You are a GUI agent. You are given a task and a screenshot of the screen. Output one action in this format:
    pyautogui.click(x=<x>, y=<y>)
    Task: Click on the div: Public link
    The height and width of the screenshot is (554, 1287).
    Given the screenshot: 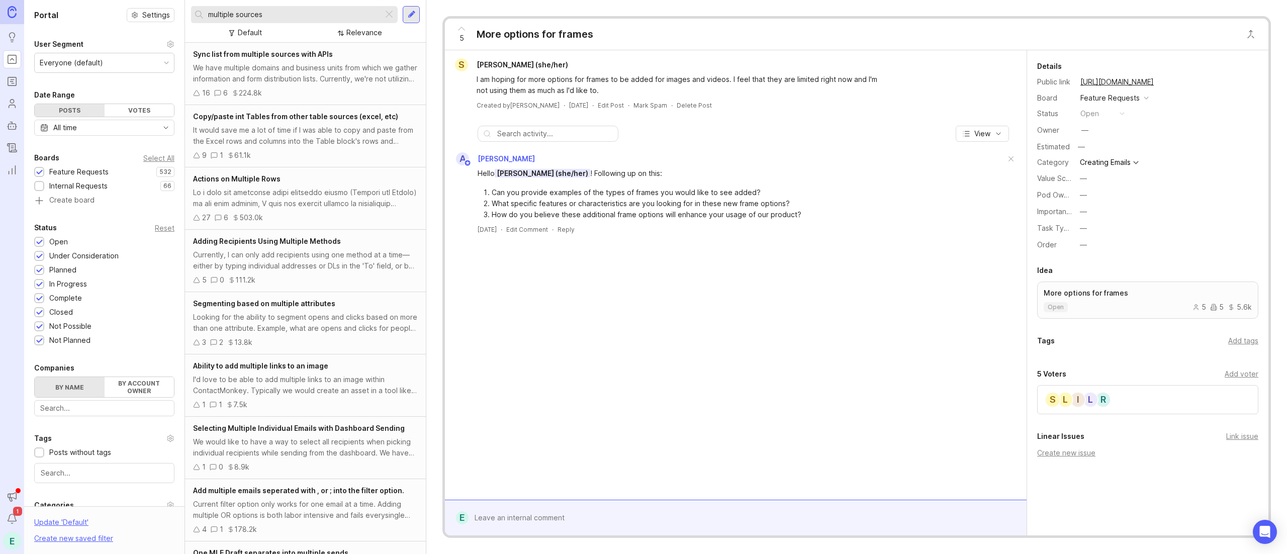 What is the action you would take?
    pyautogui.click(x=1055, y=82)
    